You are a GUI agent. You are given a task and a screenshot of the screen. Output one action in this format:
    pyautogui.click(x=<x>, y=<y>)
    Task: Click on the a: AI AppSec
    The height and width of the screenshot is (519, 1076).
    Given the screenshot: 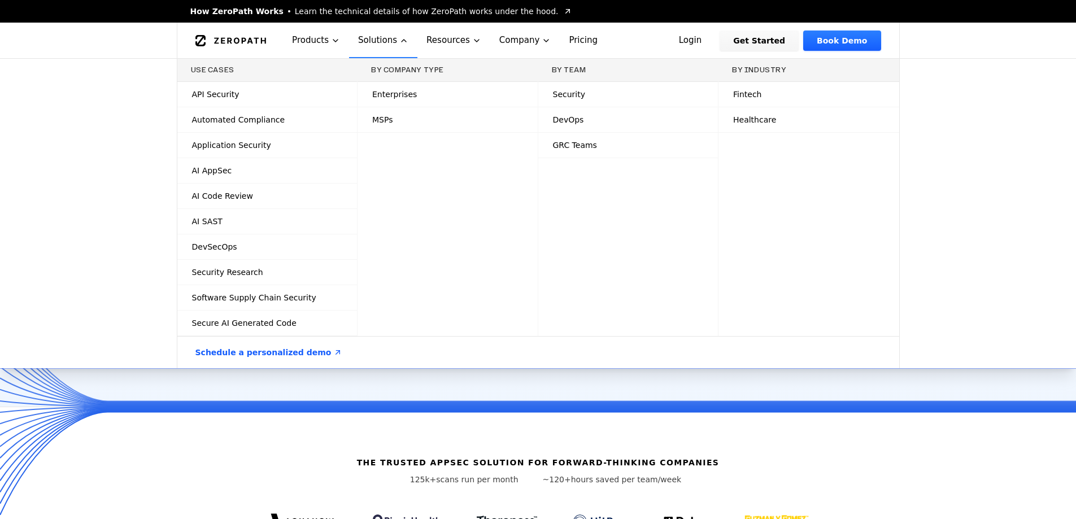 What is the action you would take?
    pyautogui.click(x=267, y=171)
    